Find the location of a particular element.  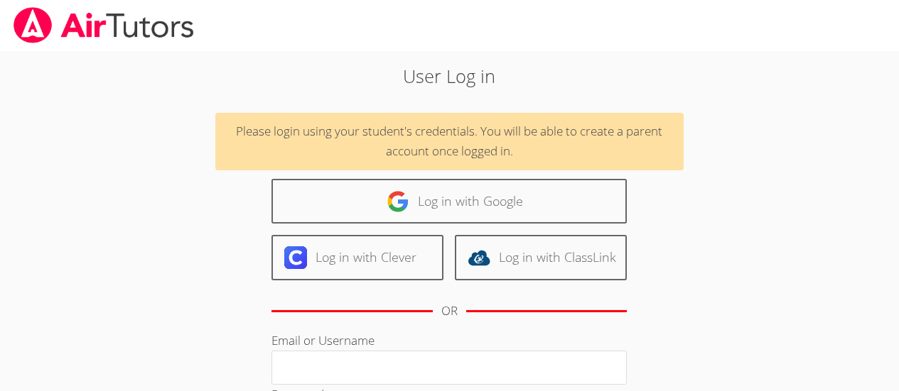

a: Log in with Clever is located at coordinates (357, 257).